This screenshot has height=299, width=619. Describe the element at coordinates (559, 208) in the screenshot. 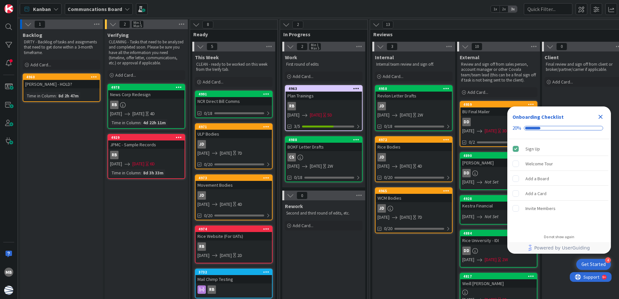

I see `div: Invite Members is incomplete.` at that location.